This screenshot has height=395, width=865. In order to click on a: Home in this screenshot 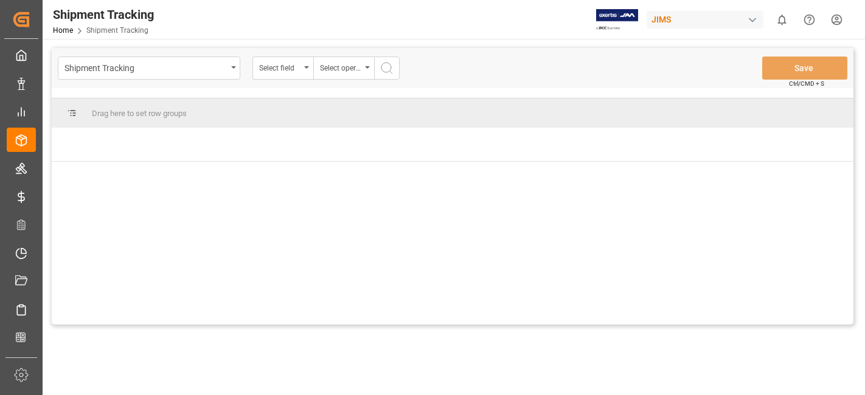, I will do `click(63, 30)`.